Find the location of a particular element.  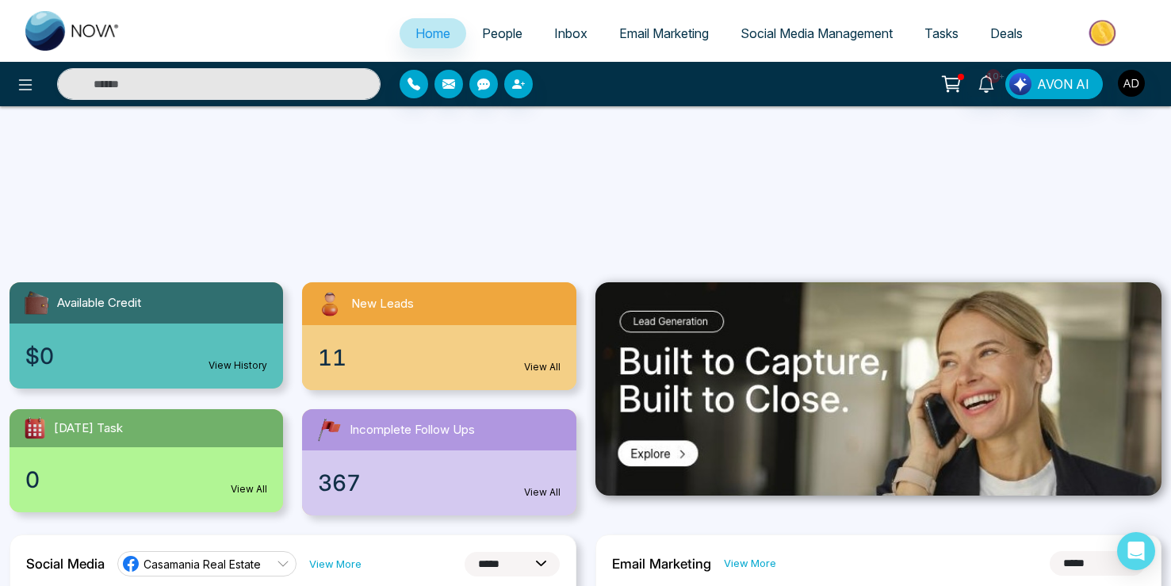

img: Lead Flow is located at coordinates (1021, 84).